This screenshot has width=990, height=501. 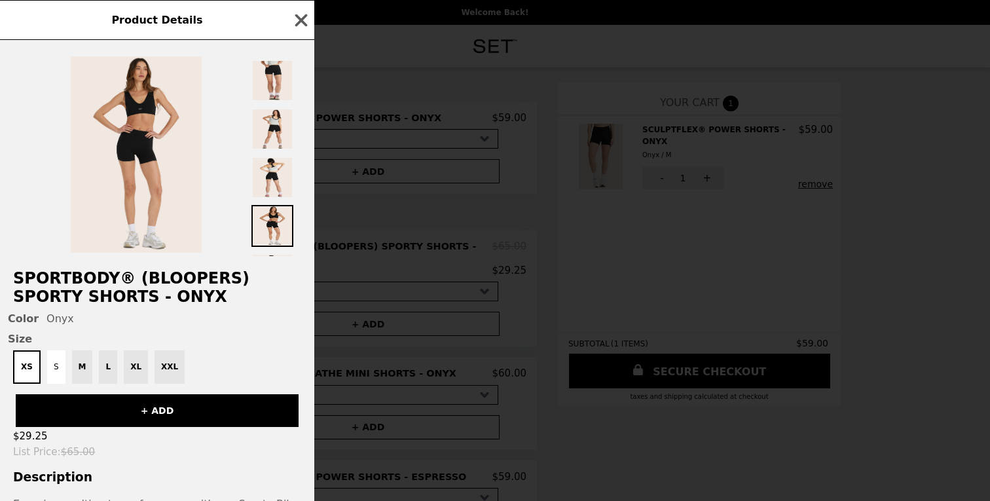 I want to click on img: Thumbnail 2, so click(x=272, y=129).